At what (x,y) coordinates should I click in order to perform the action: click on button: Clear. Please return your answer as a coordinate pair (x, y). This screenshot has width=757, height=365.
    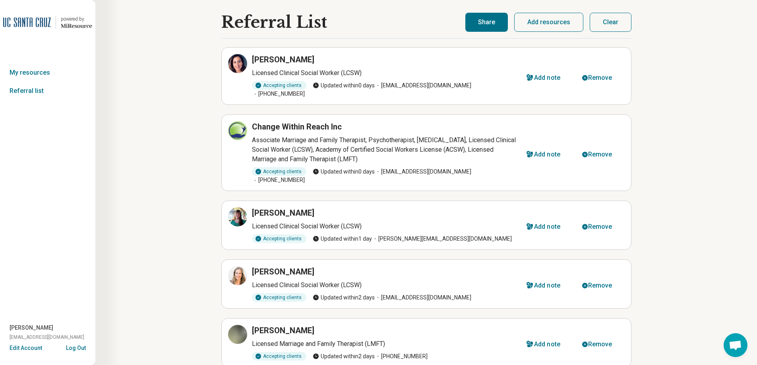
    Looking at the image, I should click on (610, 22).